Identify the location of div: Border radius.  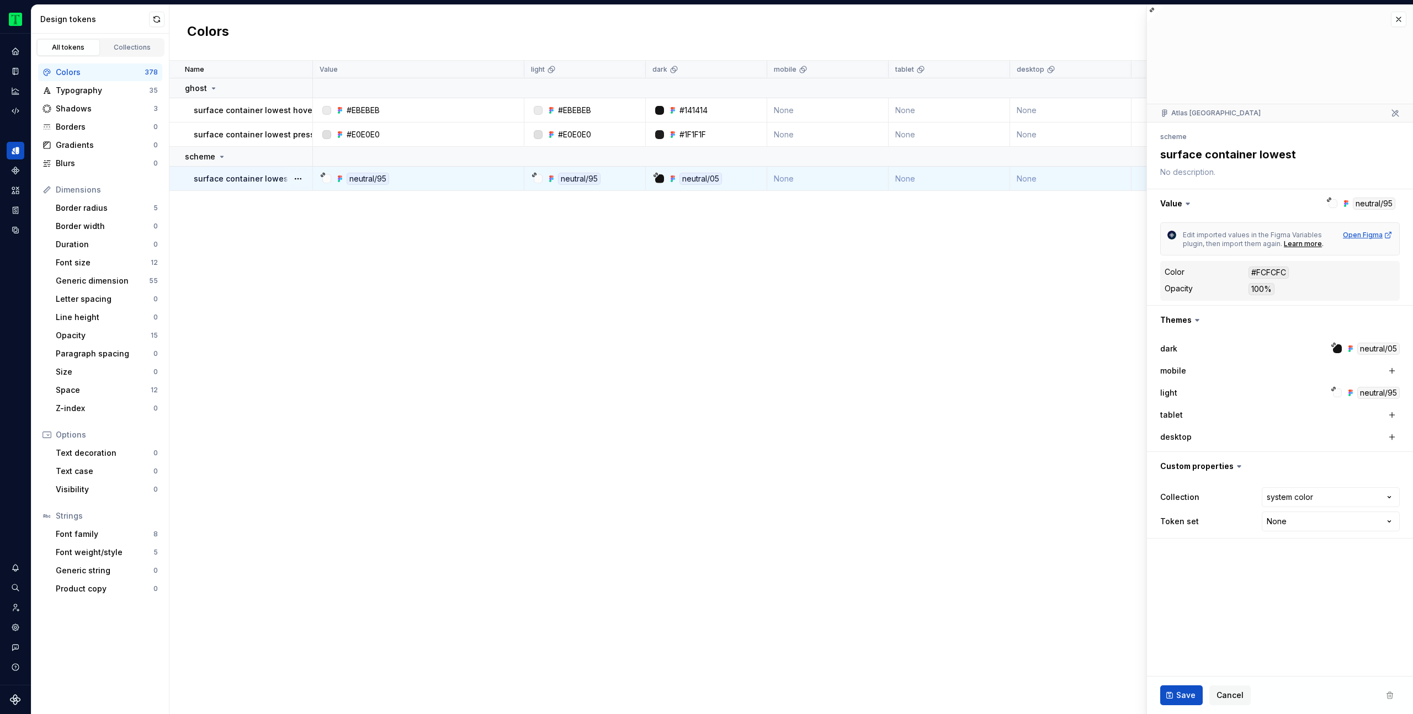
(104, 208).